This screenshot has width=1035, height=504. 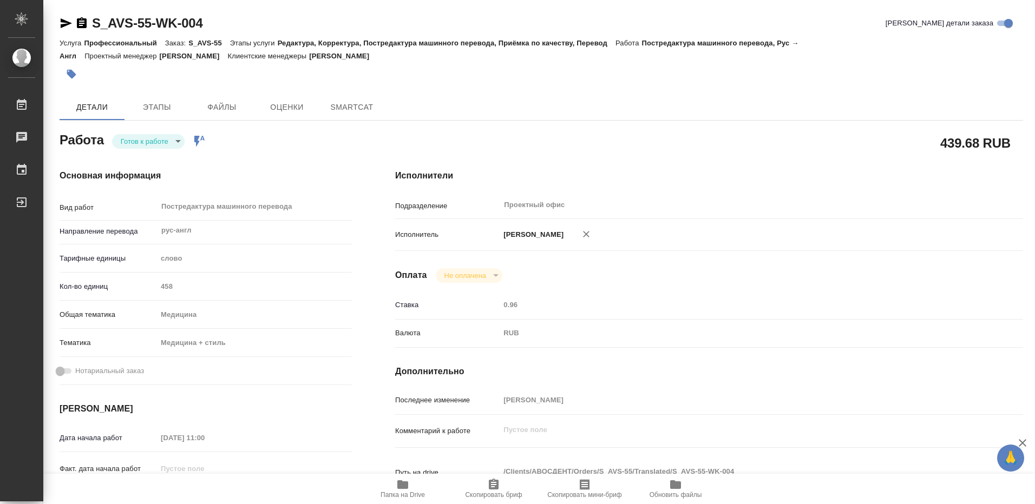 I want to click on h4: Исполнители, so click(x=709, y=176).